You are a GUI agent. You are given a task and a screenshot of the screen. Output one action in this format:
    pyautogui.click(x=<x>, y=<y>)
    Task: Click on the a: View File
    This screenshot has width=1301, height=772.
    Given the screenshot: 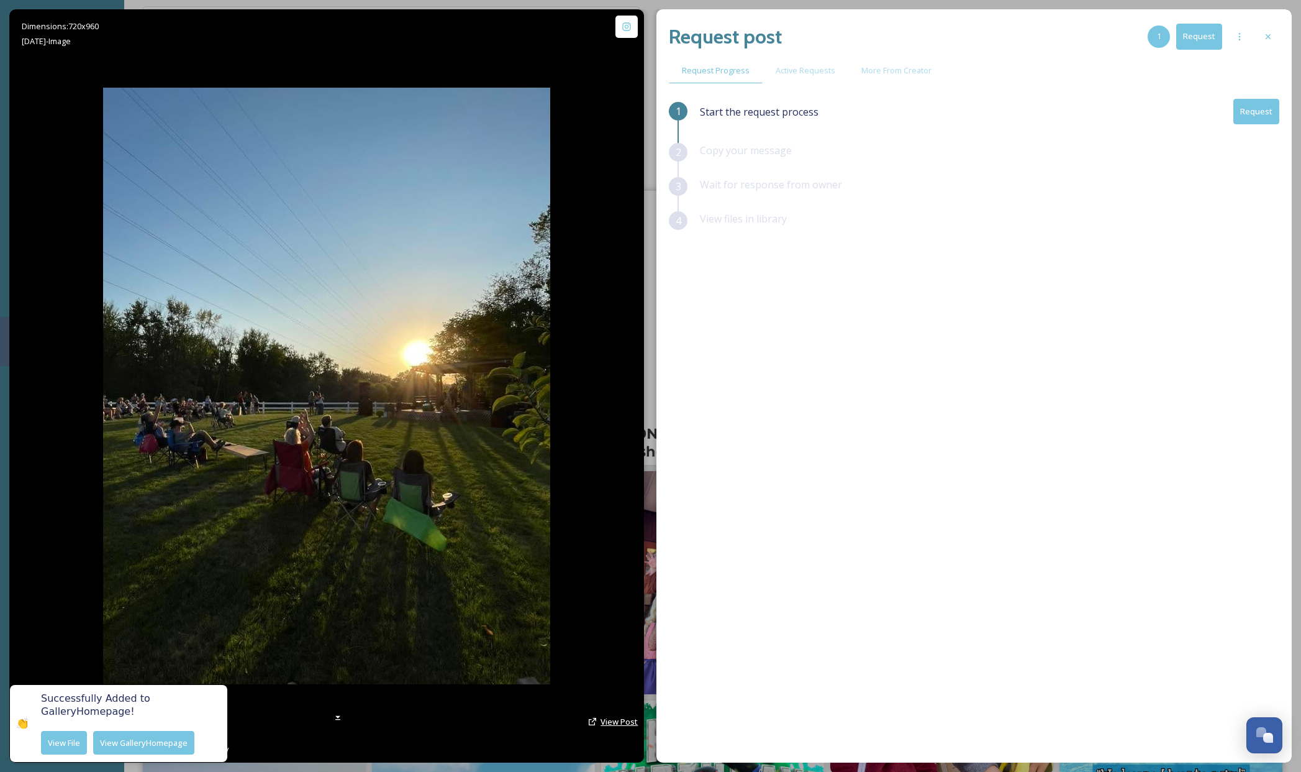 What is the action you would take?
    pyautogui.click(x=64, y=742)
    